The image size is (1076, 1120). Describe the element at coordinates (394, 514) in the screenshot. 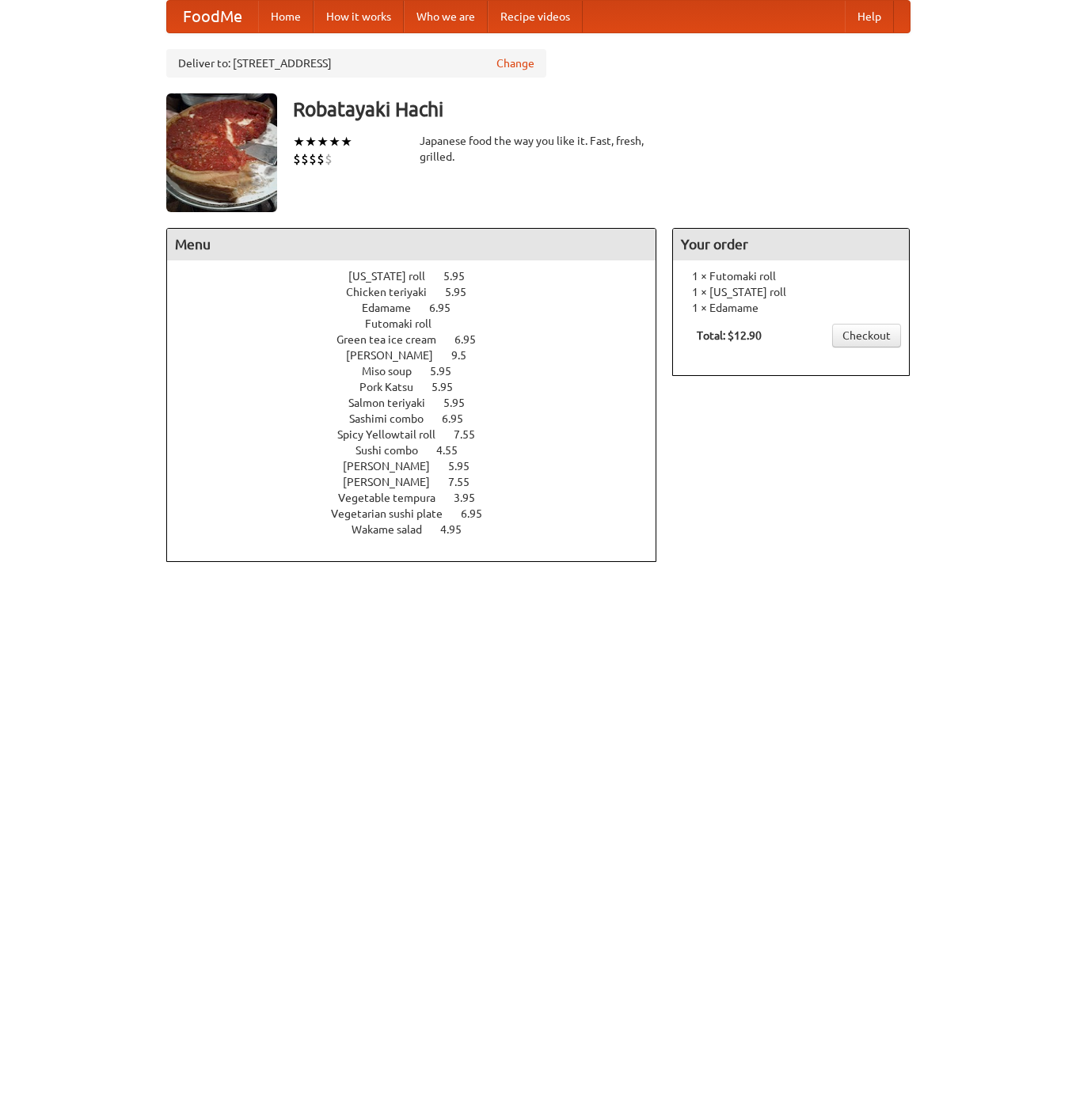

I see `span: Vegetarian sushi plate` at that location.